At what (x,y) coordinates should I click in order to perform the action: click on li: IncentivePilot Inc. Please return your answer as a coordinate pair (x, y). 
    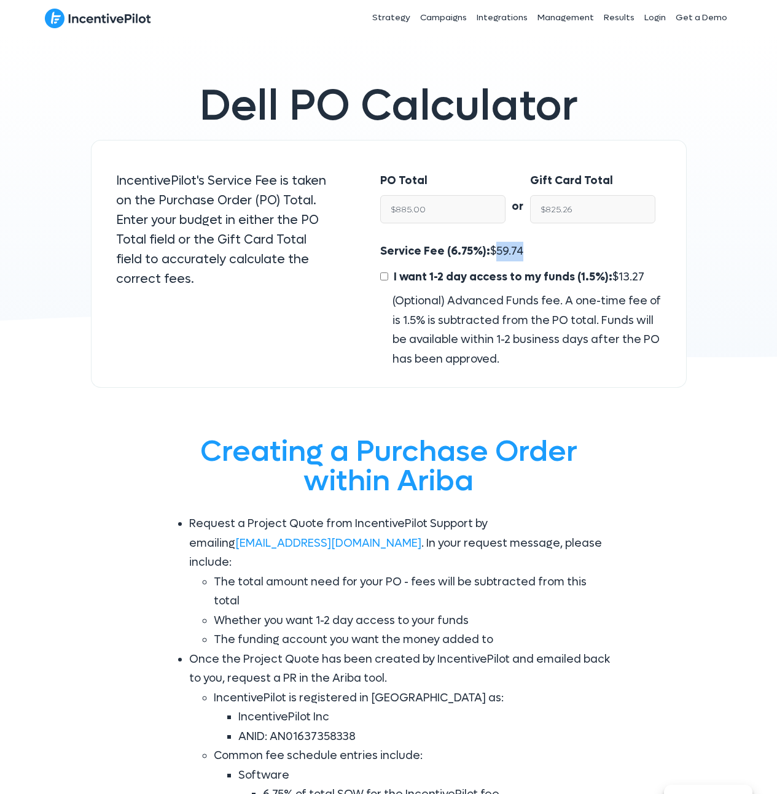
    Looking at the image, I should click on (425, 718).